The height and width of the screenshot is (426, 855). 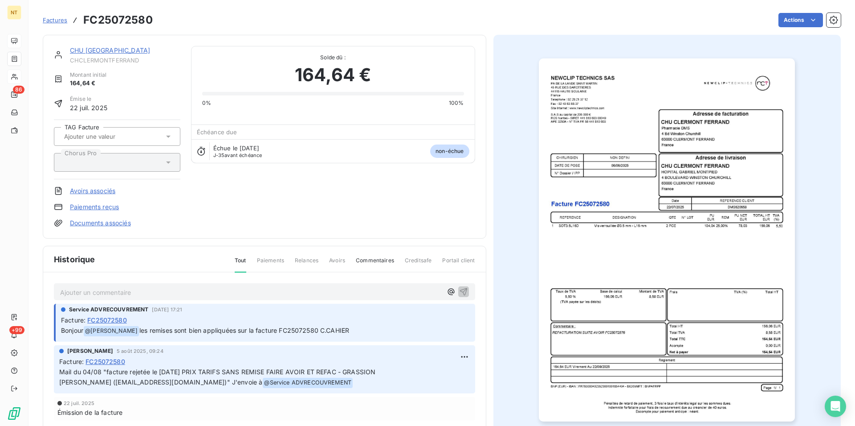 What do you see at coordinates (93, 191) in the screenshot?
I see `a: Avoirs associés` at bounding box center [93, 191].